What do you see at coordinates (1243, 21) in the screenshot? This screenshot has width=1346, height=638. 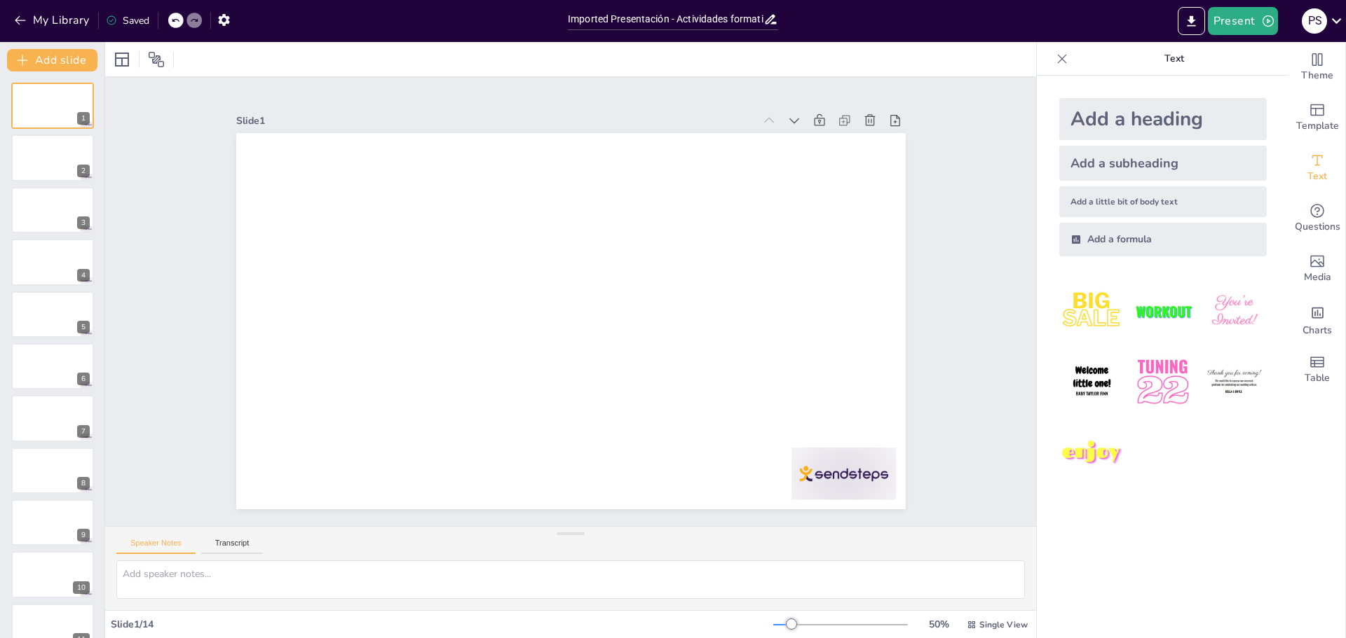 I see `button: Present` at bounding box center [1243, 21].